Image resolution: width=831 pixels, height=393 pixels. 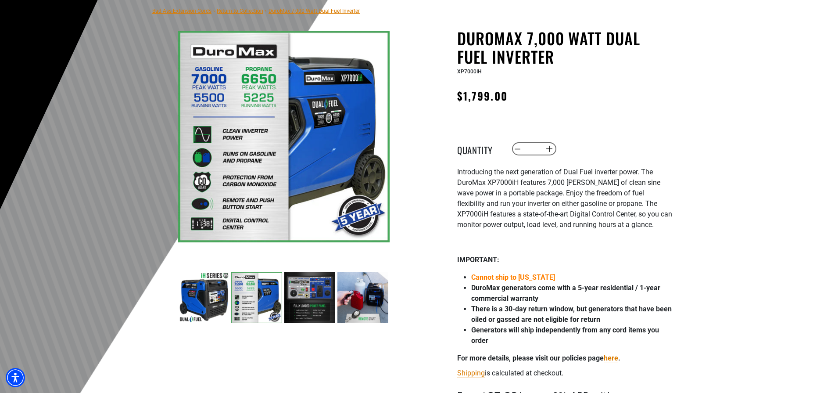 I want to click on div: Accessibility Menu, so click(x=15, y=377).